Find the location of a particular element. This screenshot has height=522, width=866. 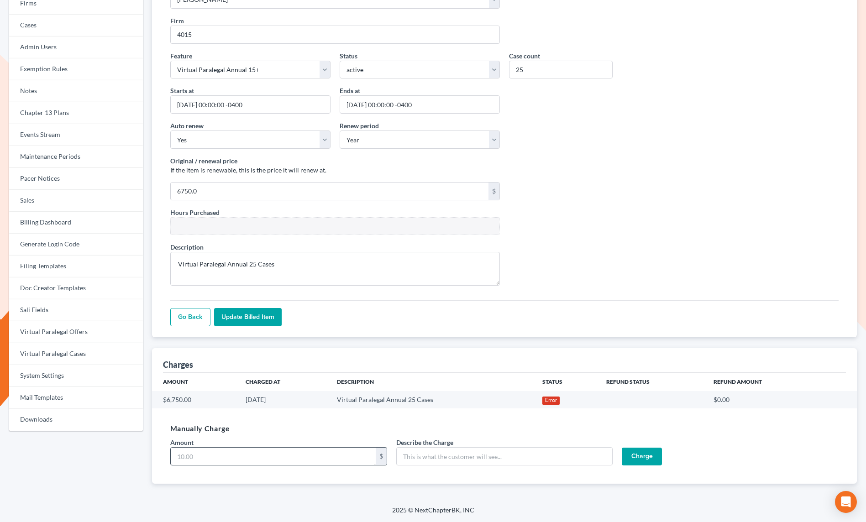

div: Open Intercom Messenger is located at coordinates (845, 502).